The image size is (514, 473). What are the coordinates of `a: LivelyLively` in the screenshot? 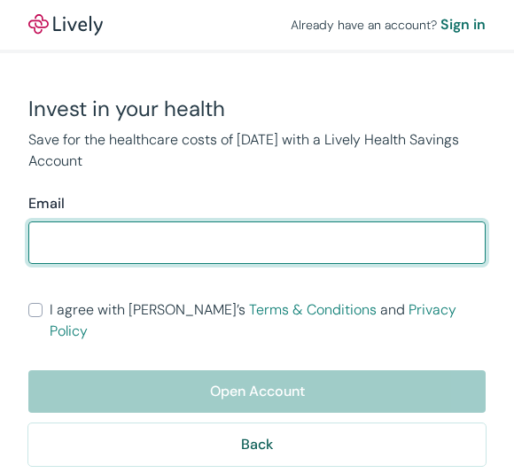 It's located at (66, 25).